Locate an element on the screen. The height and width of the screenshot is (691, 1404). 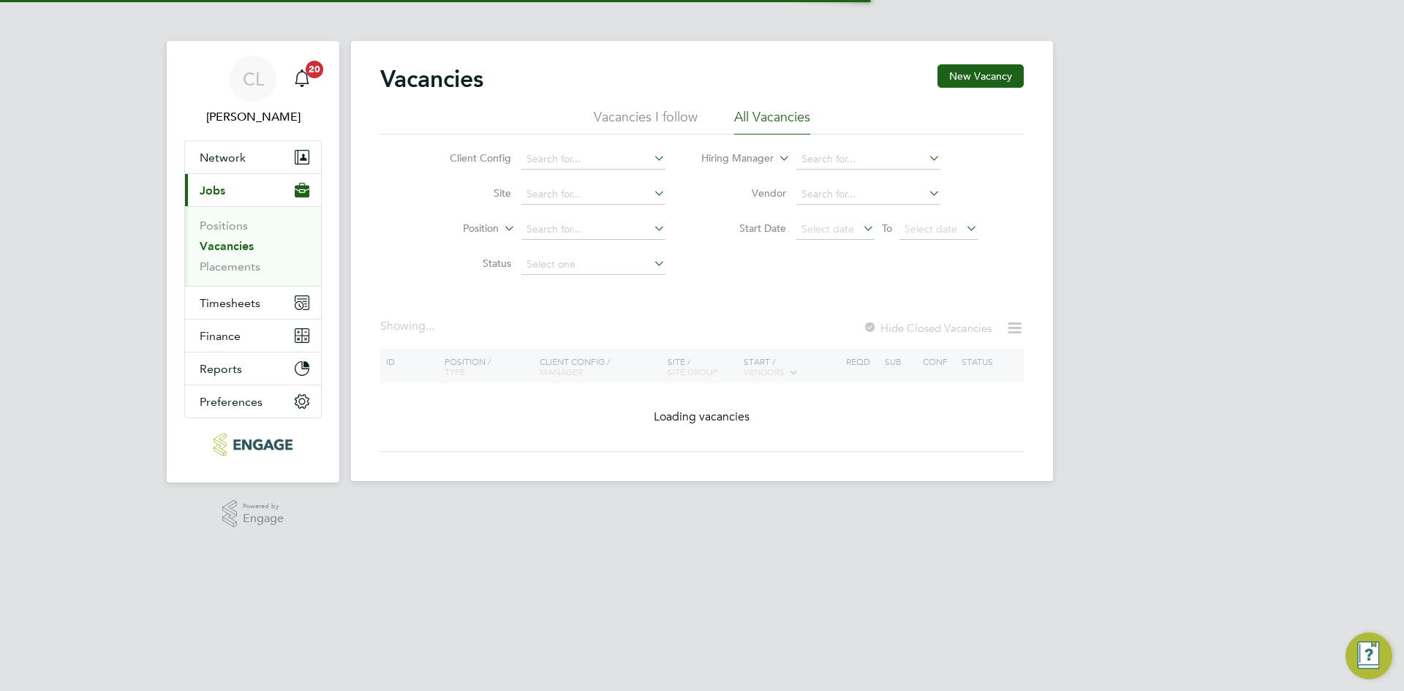
label: Vendor is located at coordinates (744, 193).